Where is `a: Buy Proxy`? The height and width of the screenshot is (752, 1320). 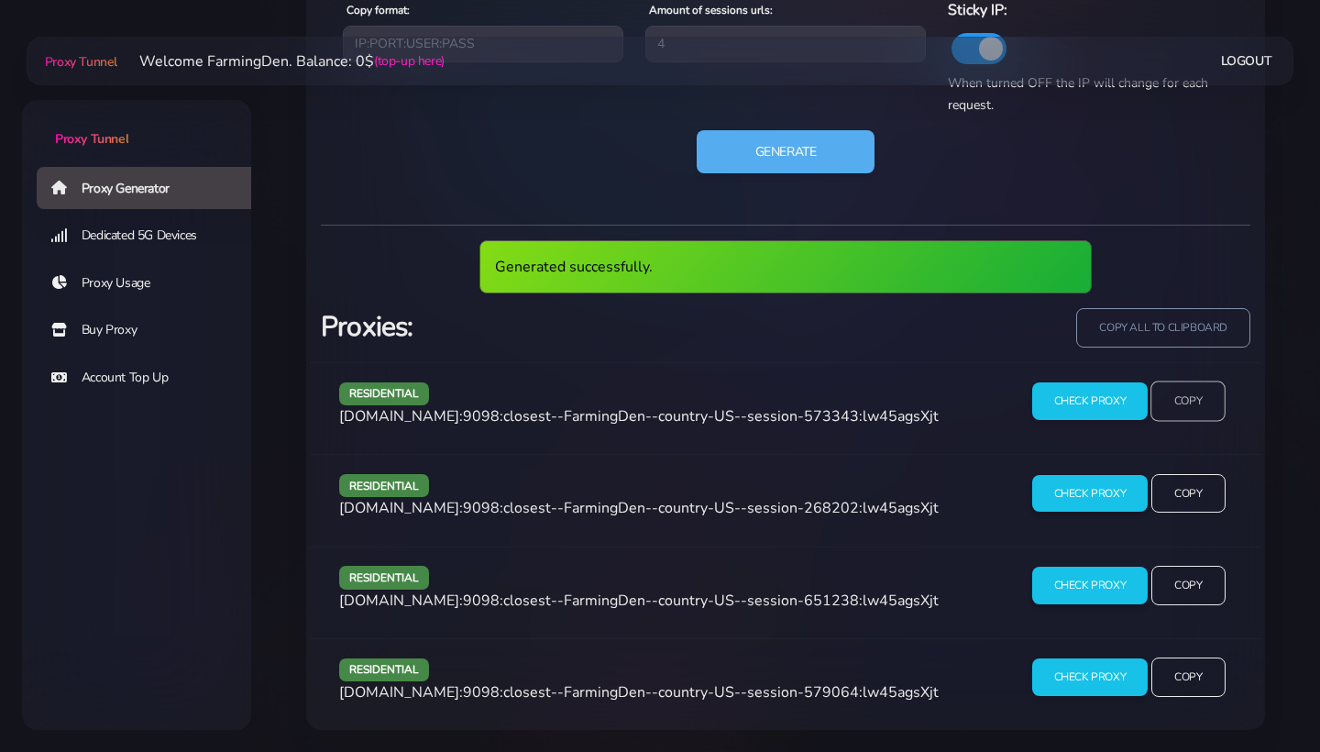 a: Buy Proxy is located at coordinates (151, 330).